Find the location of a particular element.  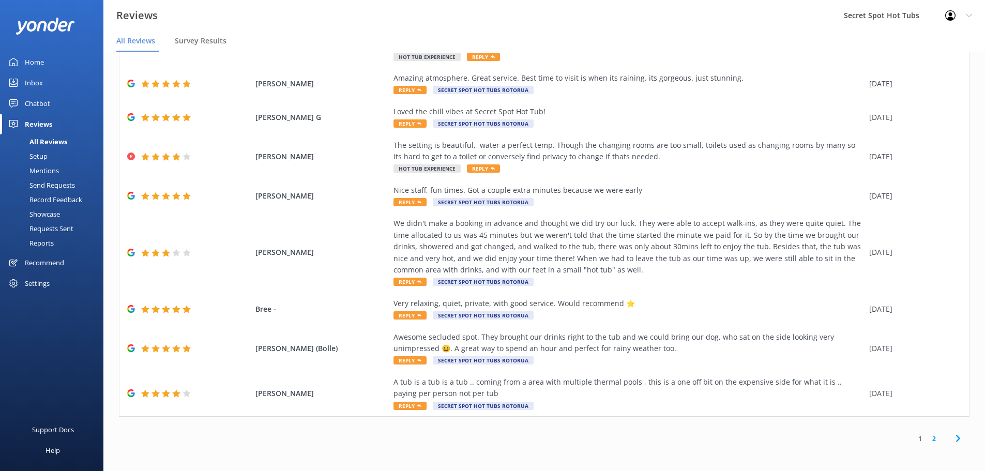

img: yonder-white-logo.png is located at coordinates (45, 26).